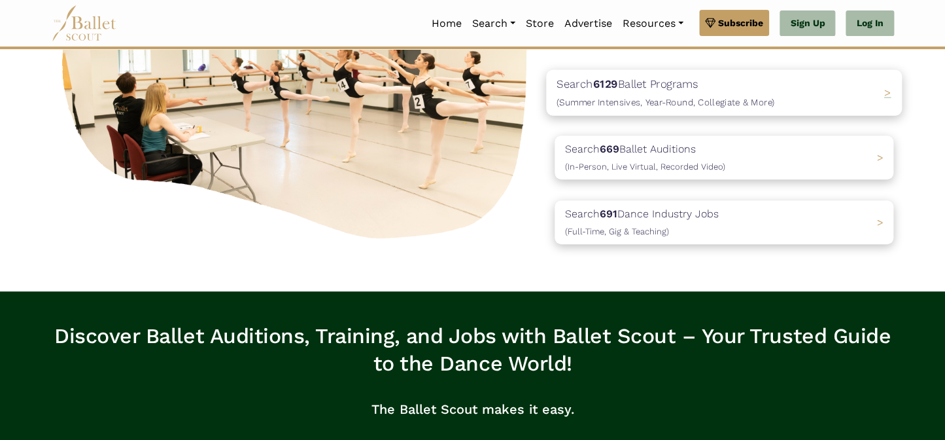 This screenshot has width=945, height=440. I want to click on img: gem.svg, so click(710, 23).